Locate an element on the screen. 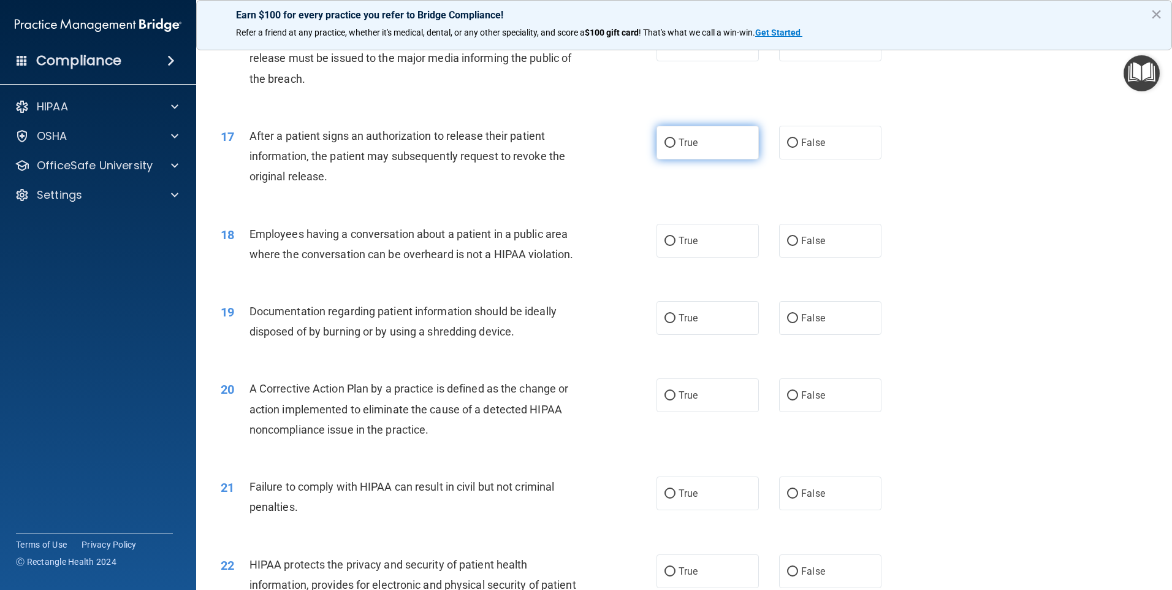  span: Refer a friend at any practice, whether it's medical, dental, or any other speciality, and score a is located at coordinates (410, 32).